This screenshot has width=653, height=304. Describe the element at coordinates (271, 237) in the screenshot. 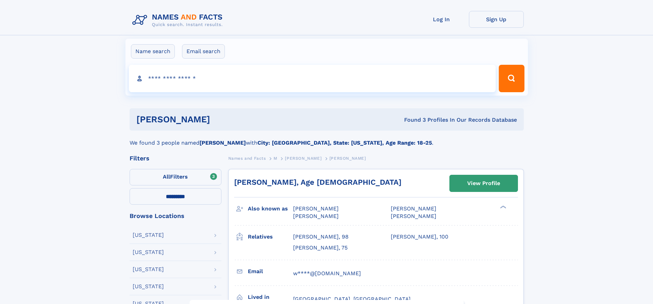

I see `h3: Relatives` at that location.